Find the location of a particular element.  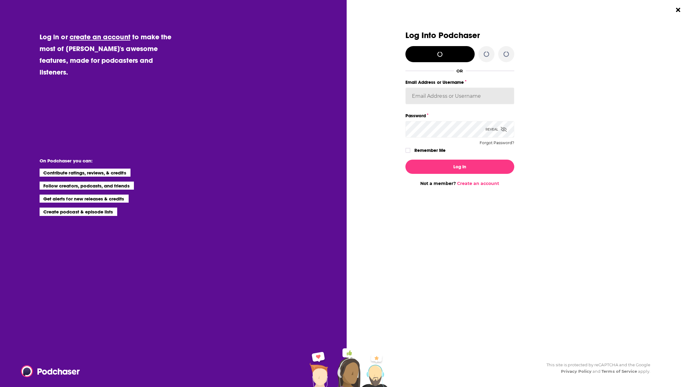

div: Not a member? is located at coordinates (460, 183).